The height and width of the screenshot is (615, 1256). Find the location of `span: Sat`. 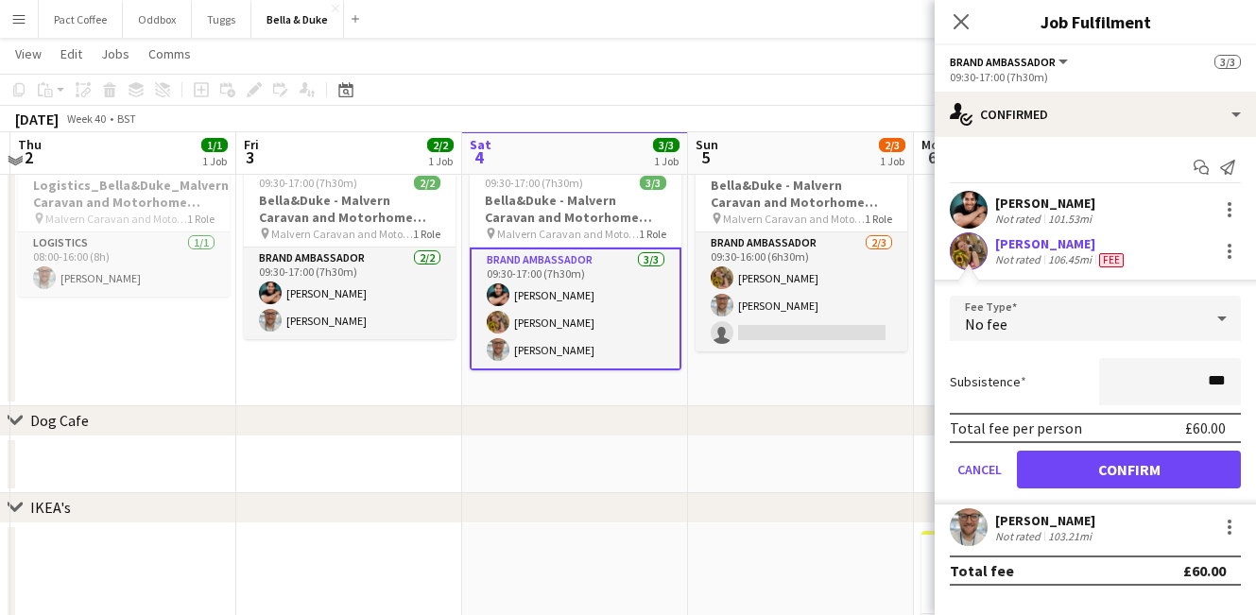

span: Sat is located at coordinates (480, 145).